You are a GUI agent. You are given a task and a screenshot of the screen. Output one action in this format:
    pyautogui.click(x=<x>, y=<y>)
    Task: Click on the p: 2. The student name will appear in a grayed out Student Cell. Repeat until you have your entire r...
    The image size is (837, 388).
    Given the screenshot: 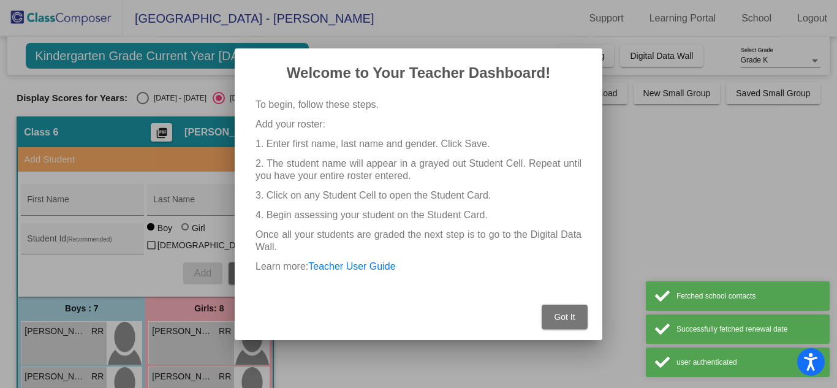 What is the action you would take?
    pyautogui.click(x=419, y=170)
    